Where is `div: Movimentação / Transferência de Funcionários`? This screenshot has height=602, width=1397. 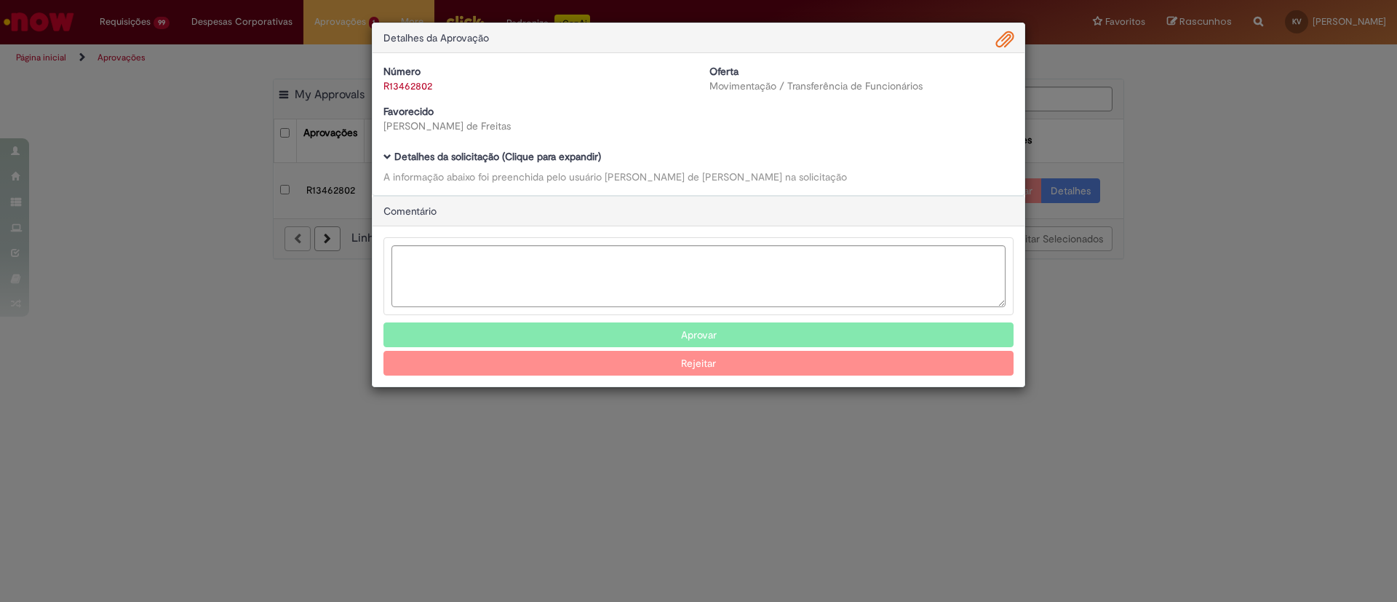
div: Movimentação / Transferência de Funcionários is located at coordinates (862, 86).